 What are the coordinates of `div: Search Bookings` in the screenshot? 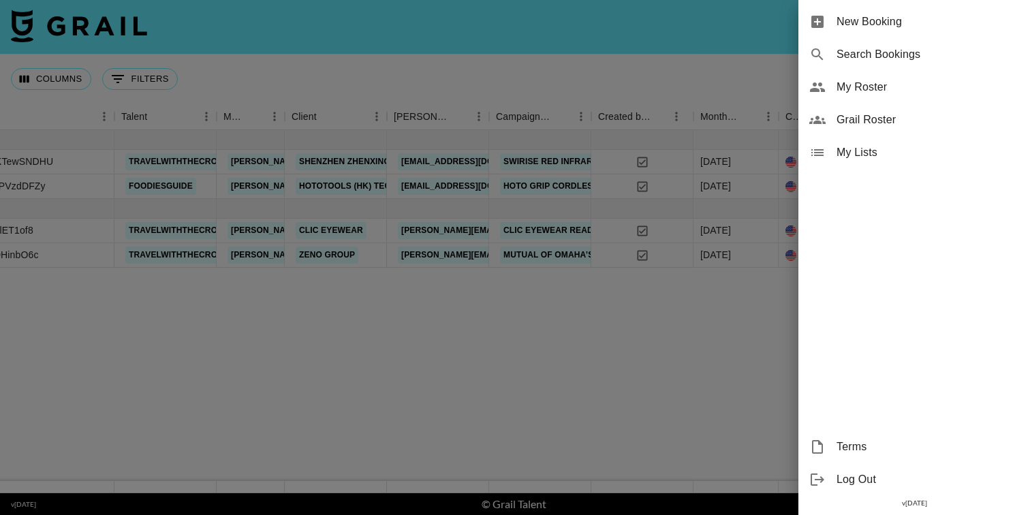 It's located at (914, 54).